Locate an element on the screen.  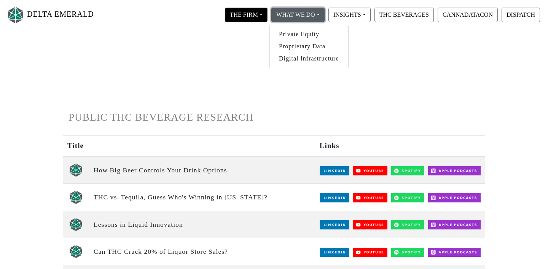
button: INSIGHTS is located at coordinates (349, 15).